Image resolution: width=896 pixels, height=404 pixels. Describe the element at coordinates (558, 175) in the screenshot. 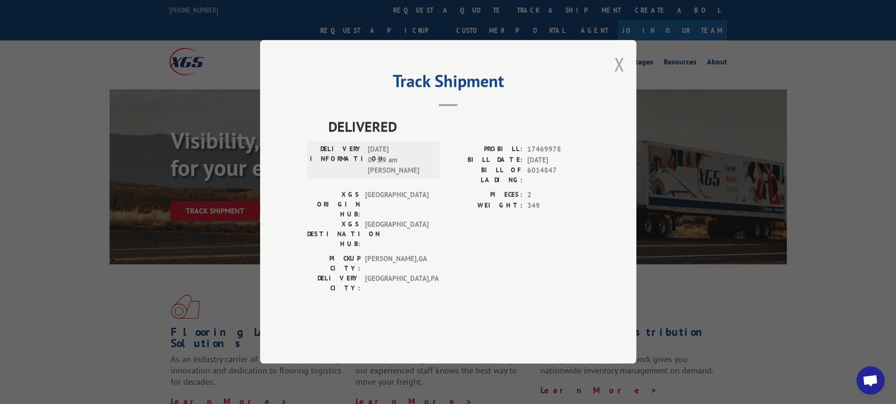

I see `span: 6014847` at that location.